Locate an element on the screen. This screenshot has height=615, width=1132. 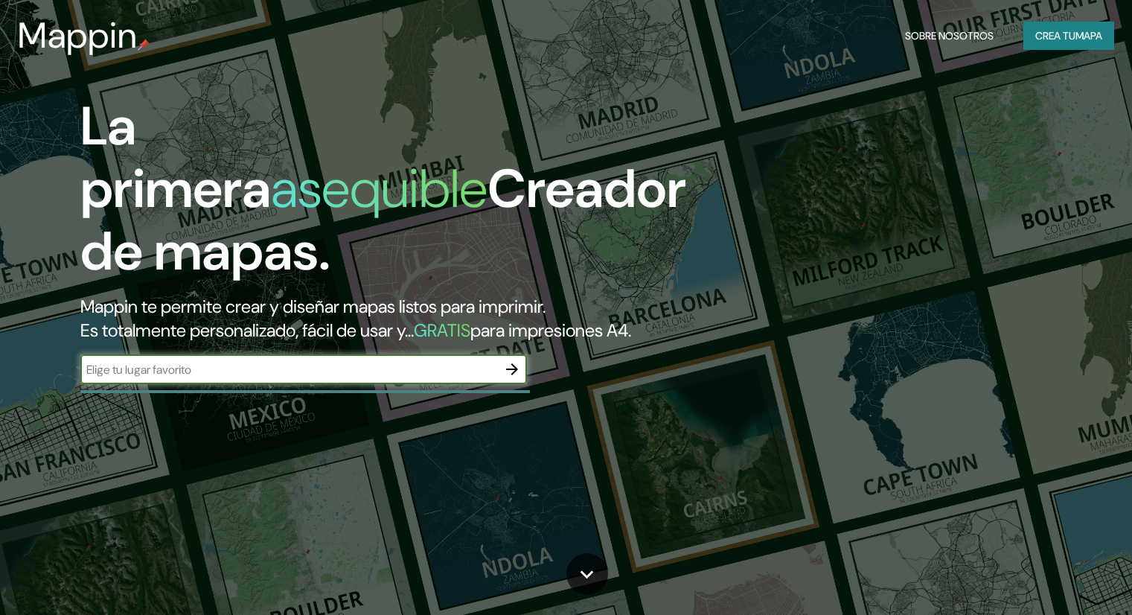
font: Crea tu is located at coordinates (1056, 36).